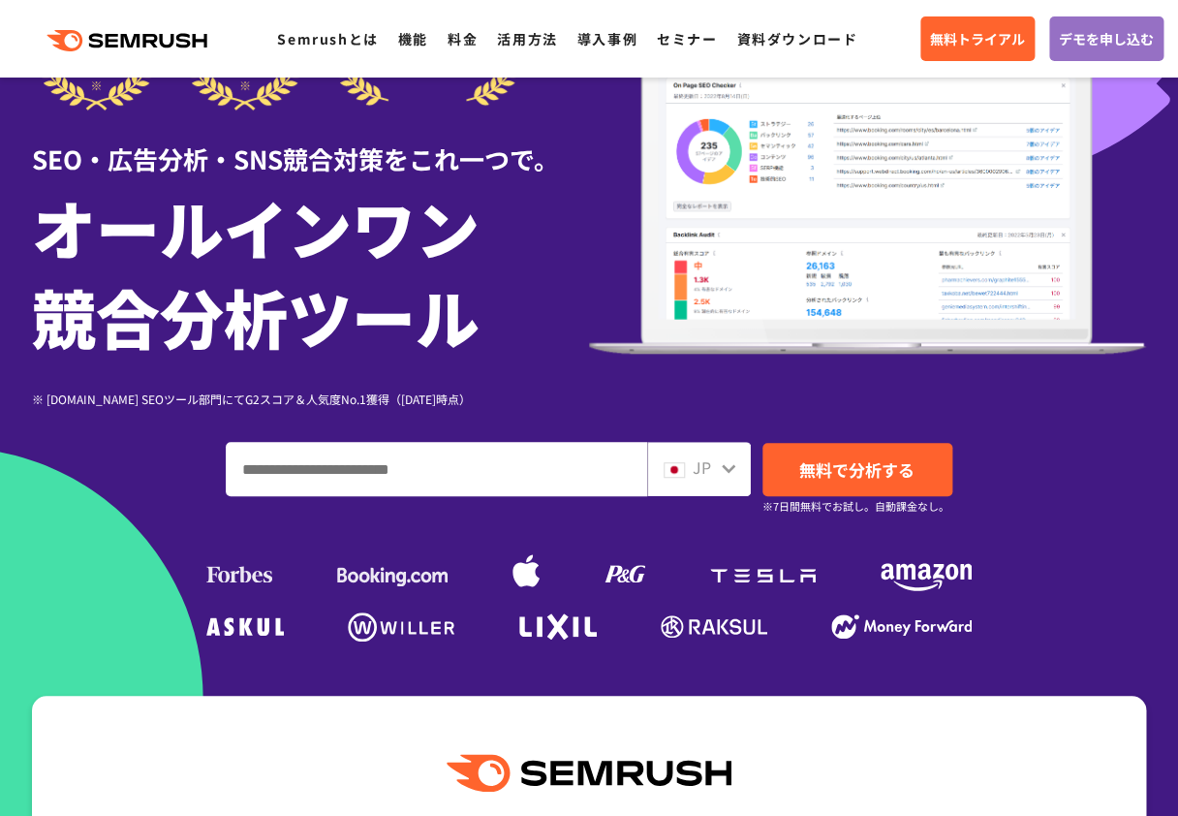 This screenshot has height=816, width=1178. I want to click on img: Semrush, so click(589, 772).